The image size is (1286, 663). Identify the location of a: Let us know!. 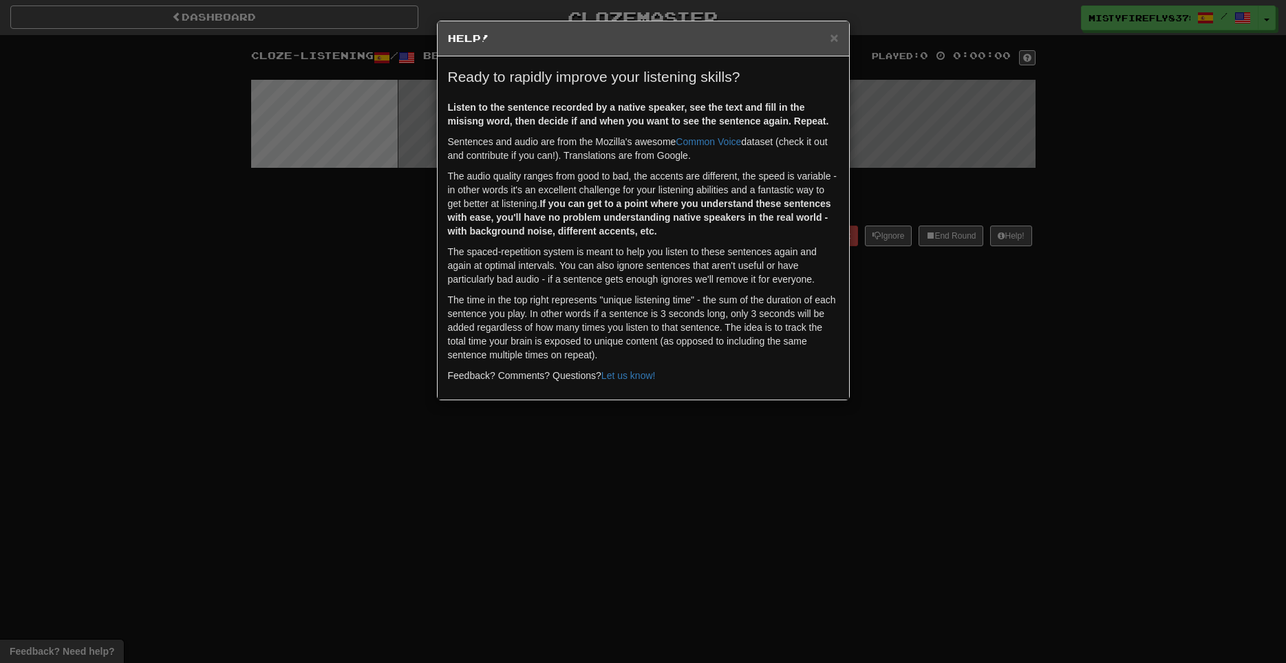
(628, 376).